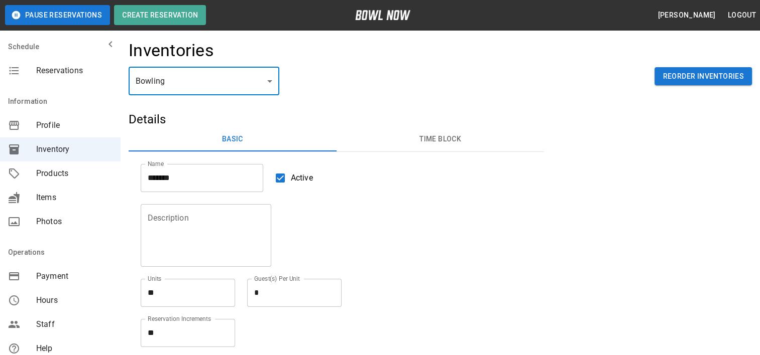 The image size is (760, 355). Describe the element at coordinates (74, 222) in the screenshot. I see `span: Photos` at that location.